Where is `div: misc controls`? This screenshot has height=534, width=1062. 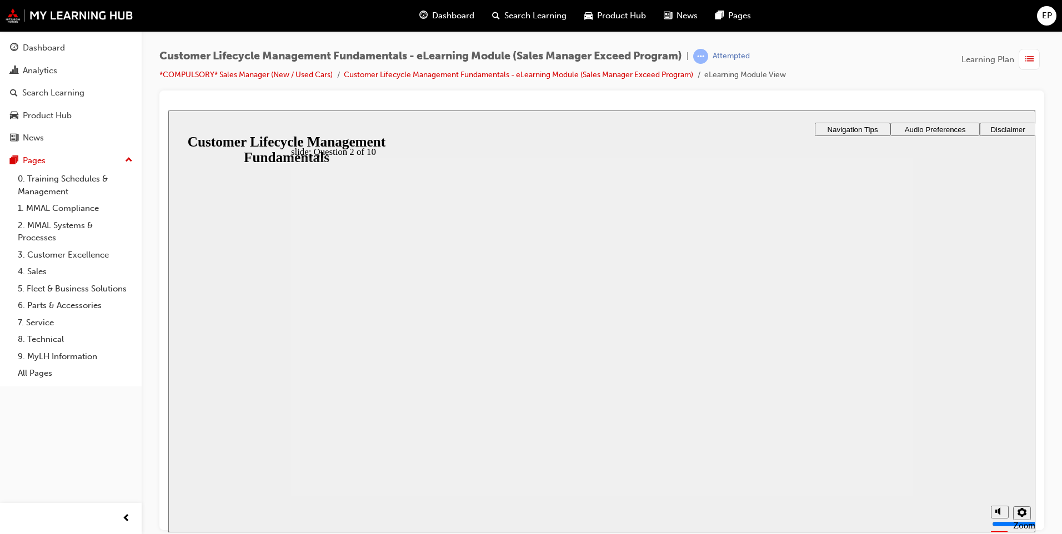 div: misc controls is located at coordinates (839, 404).